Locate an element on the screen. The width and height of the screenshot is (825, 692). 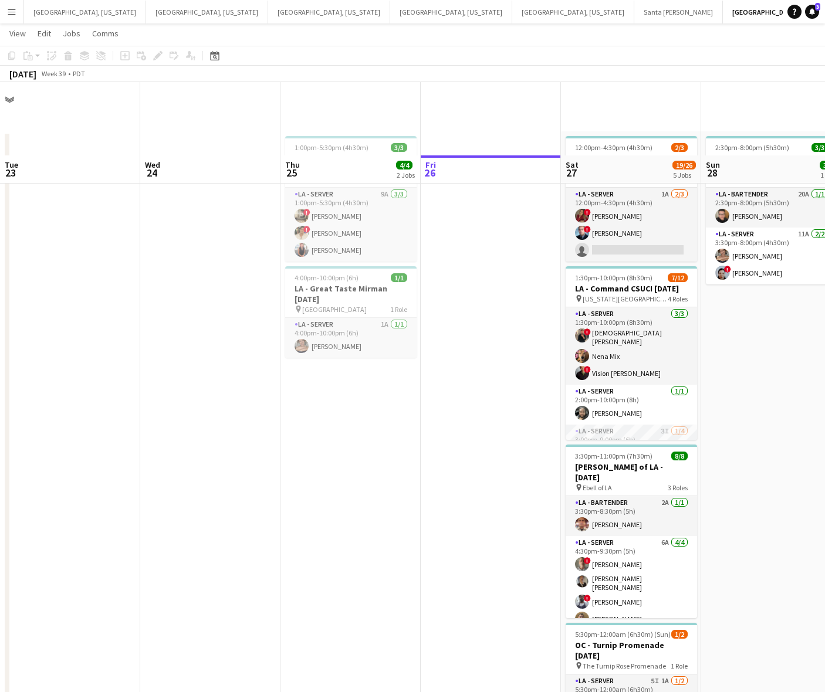
a: View is located at coordinates (18, 33).